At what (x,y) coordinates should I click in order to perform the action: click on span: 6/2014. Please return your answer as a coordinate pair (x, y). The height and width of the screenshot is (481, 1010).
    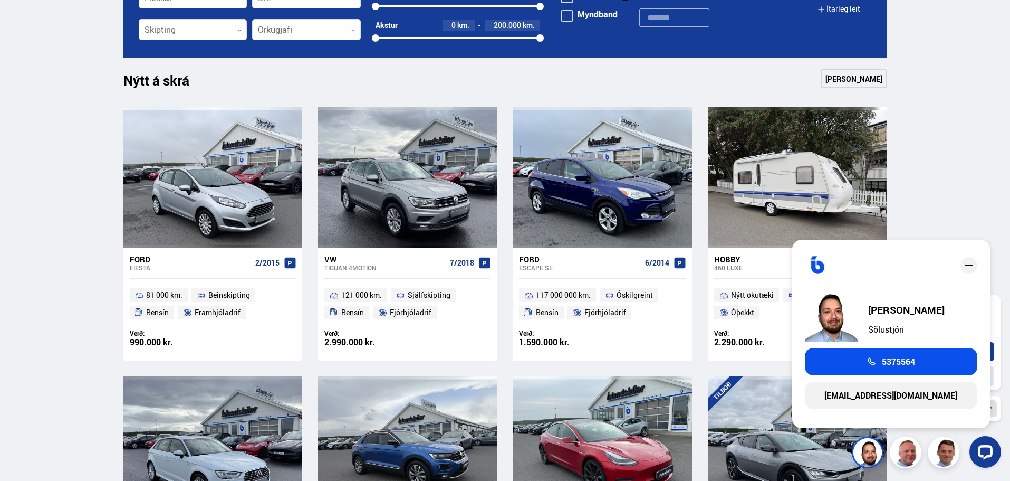
    Looking at the image, I should click on (657, 263).